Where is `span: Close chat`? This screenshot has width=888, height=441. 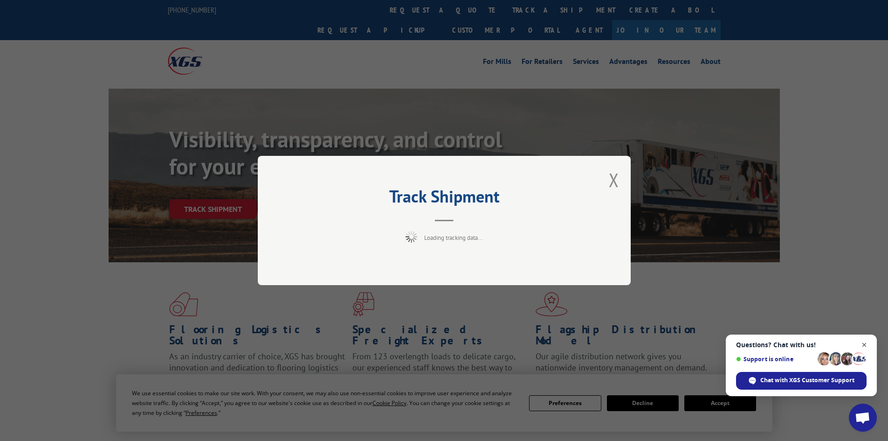 span: Close chat is located at coordinates (864, 345).